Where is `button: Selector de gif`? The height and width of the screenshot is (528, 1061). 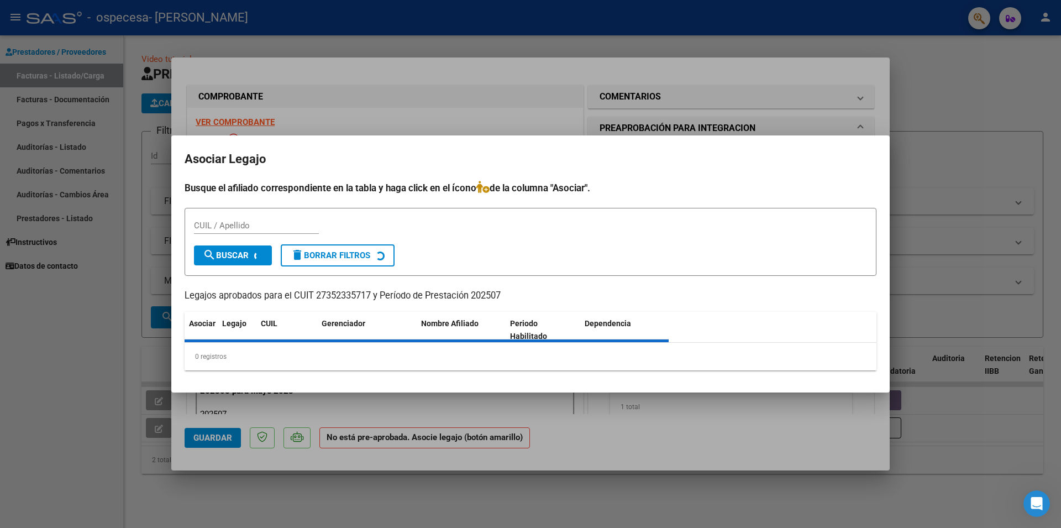 button: Selector de gif is located at coordinates (39, 366).